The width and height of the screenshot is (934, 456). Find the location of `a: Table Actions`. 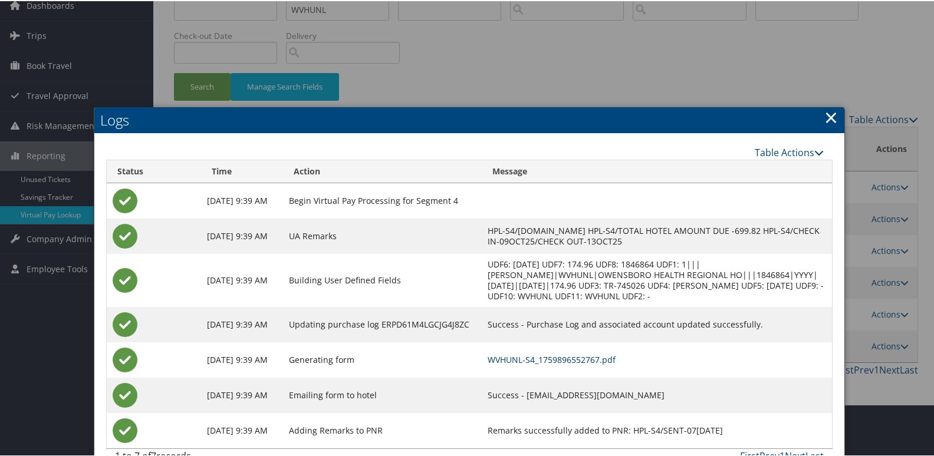

a: Table Actions is located at coordinates (789, 151).